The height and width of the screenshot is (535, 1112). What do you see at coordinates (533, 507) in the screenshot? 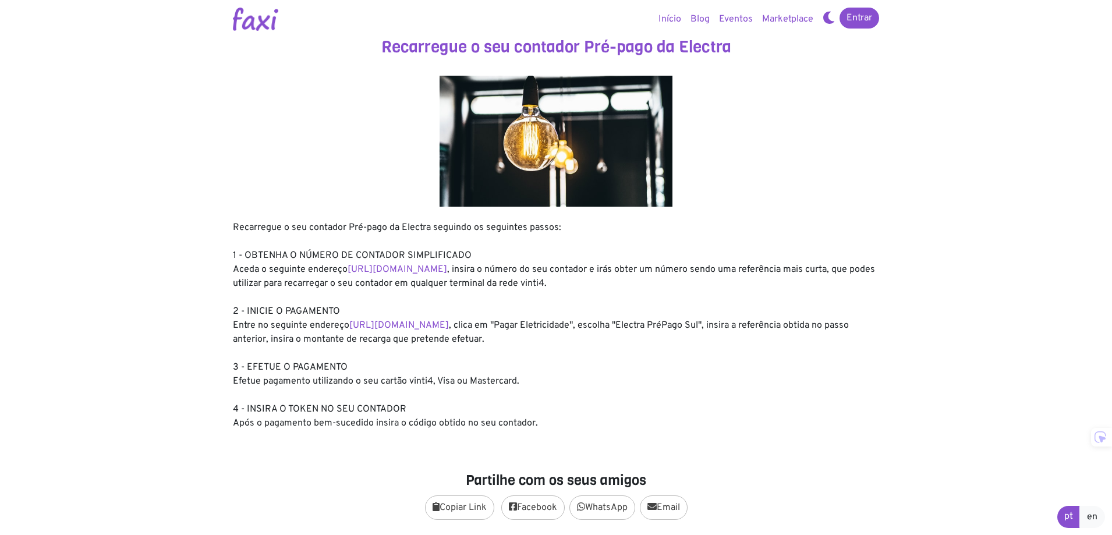
I see `a: Facebook` at bounding box center [533, 507].